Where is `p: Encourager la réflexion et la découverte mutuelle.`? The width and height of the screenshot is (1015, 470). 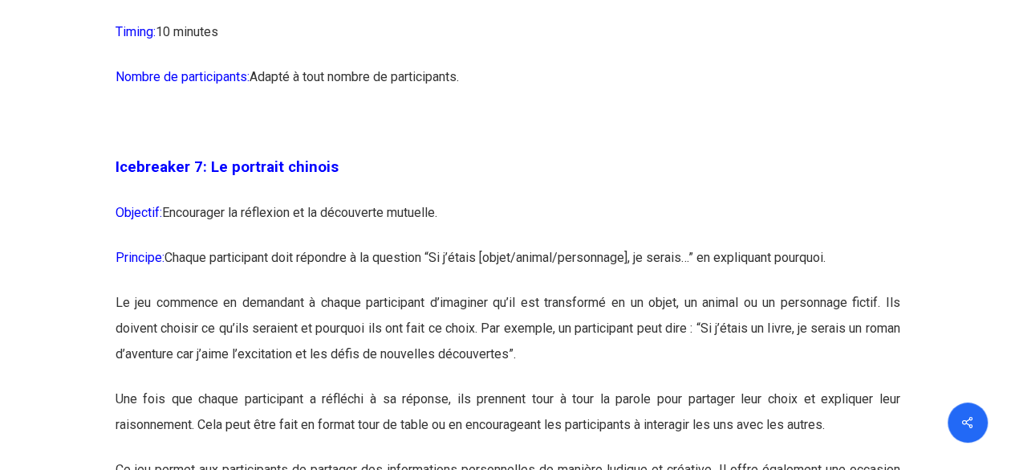
p: Encourager la réflexion et la découverte mutuelle. is located at coordinates (508, 222).